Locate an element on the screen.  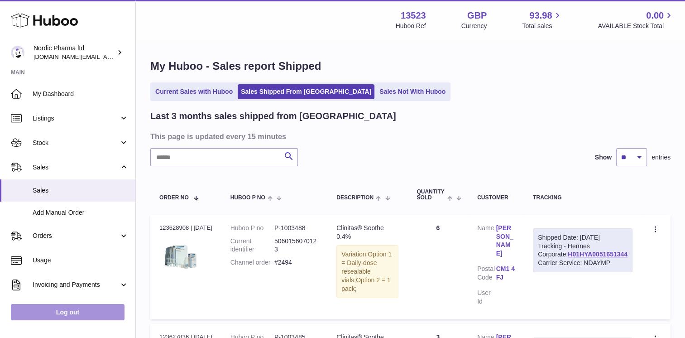
span: Quantity Sold is located at coordinates (431, 195).